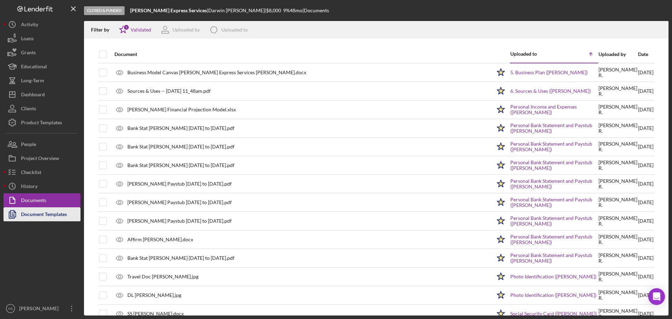 The height and width of the screenshot is (319, 672). What do you see at coordinates (316, 10) in the screenshot?
I see `div: | Documents` at bounding box center [316, 10].